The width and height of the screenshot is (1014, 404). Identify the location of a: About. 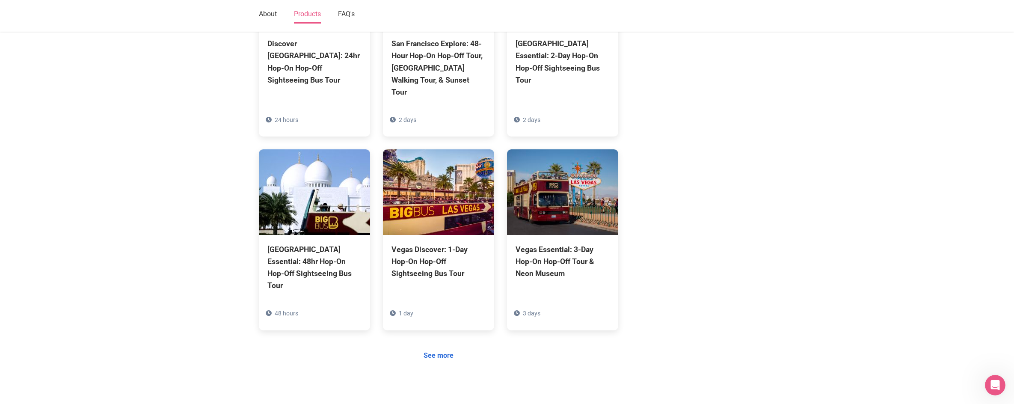
(268, 15).